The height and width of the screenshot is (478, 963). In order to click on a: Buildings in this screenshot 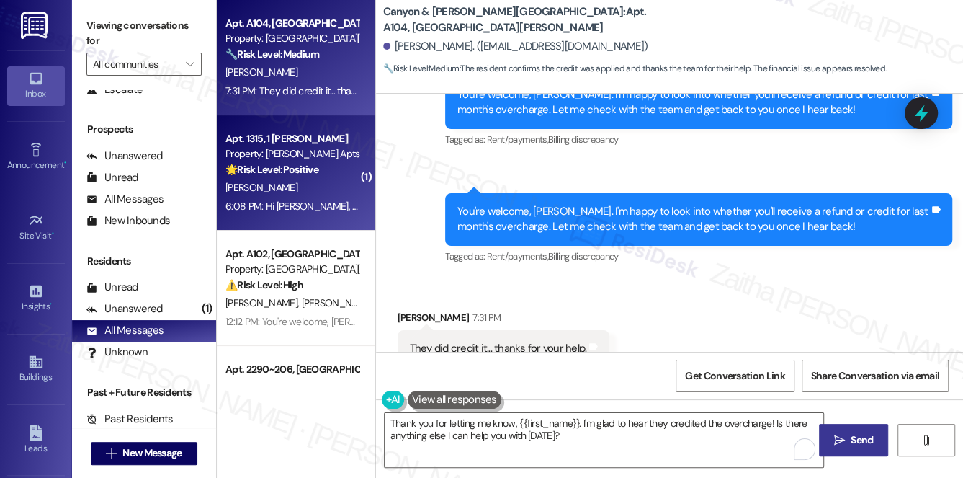, I will do `click(36, 369)`.